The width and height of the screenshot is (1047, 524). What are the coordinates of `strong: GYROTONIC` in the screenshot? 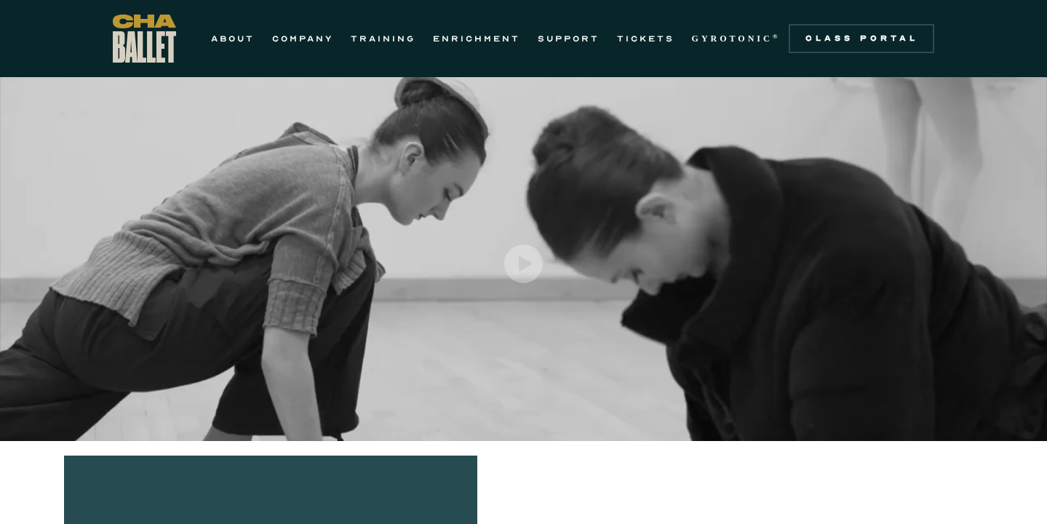 It's located at (732, 39).